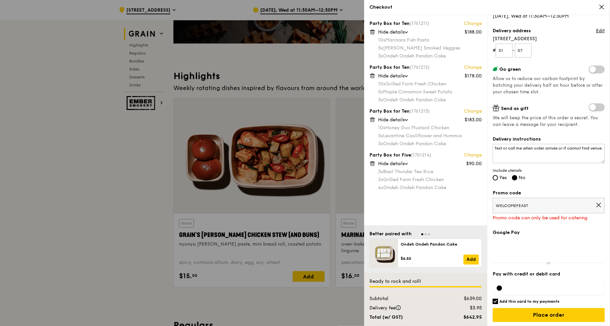  I want to click on span: Allow us to reduce our carbon footprint by batching your delivery half an hour before or after yo..., so click(548, 85).